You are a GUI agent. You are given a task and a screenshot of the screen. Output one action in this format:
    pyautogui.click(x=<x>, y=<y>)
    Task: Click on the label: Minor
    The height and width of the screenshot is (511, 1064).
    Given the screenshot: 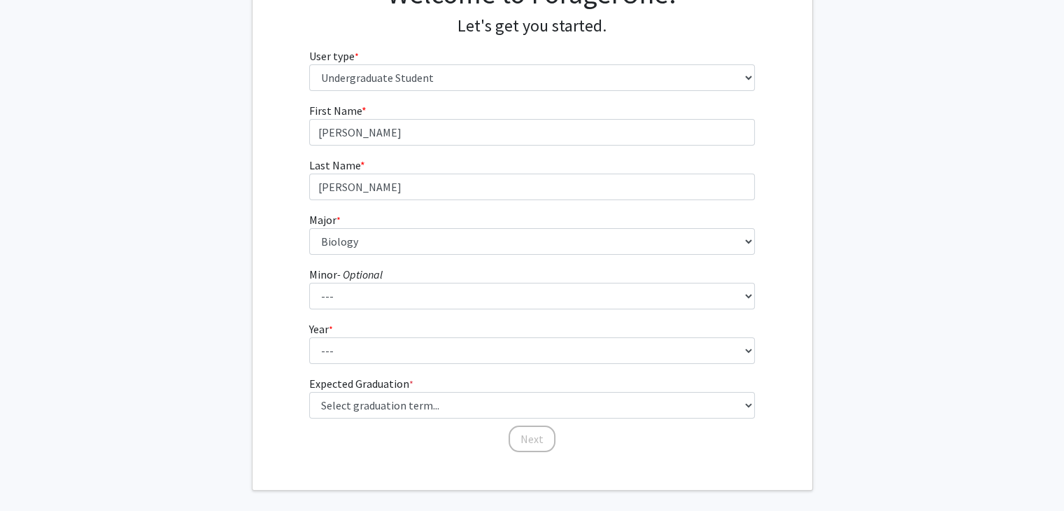 What is the action you would take?
    pyautogui.click(x=345, y=274)
    